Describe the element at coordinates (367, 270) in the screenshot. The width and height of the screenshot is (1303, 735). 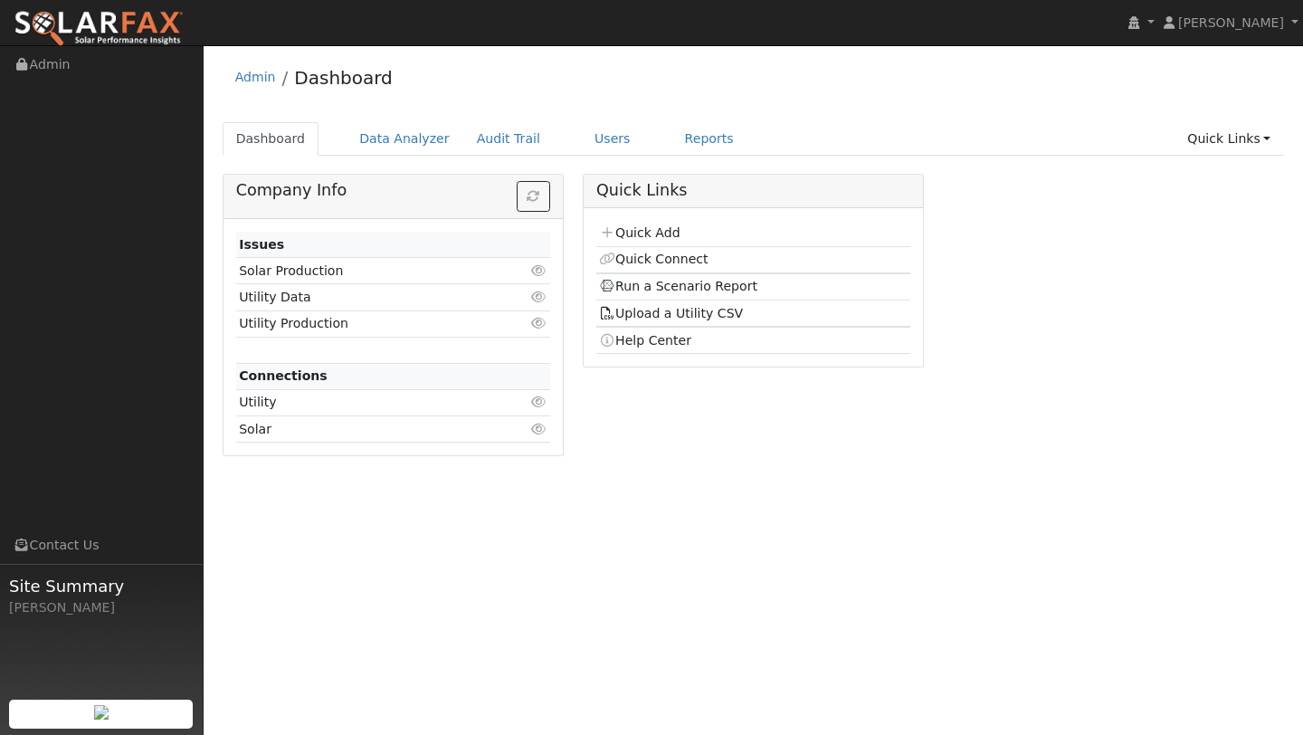
I see `td: Solar Production` at that location.